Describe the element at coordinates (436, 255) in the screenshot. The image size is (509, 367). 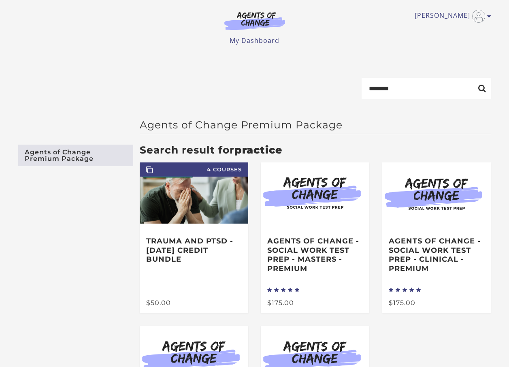
I see `h3: Agents of Change - Social Work Test Prep - CLINICAL - PREMIUM` at that location.